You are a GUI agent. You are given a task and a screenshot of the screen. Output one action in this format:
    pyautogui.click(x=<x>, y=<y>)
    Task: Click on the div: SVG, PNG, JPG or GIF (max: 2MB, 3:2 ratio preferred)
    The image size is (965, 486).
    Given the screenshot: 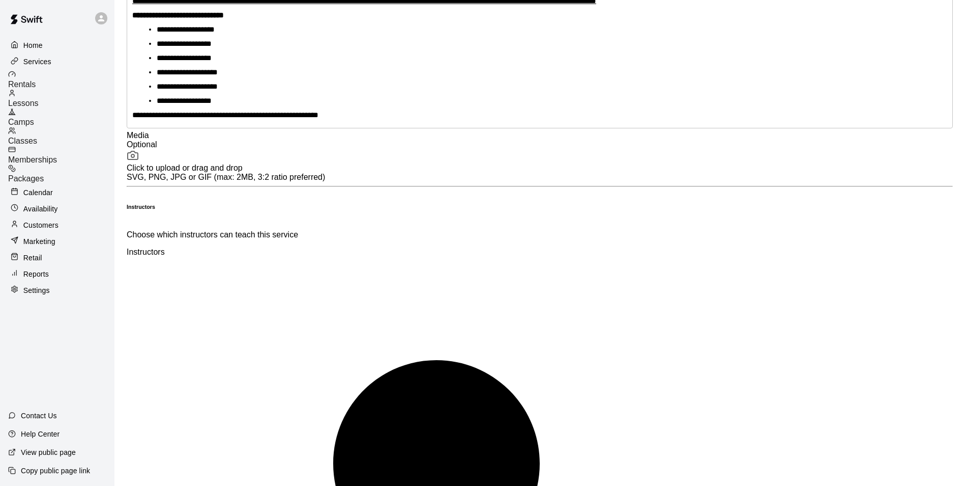 What is the action you would take?
    pyautogui.click(x=540, y=177)
    